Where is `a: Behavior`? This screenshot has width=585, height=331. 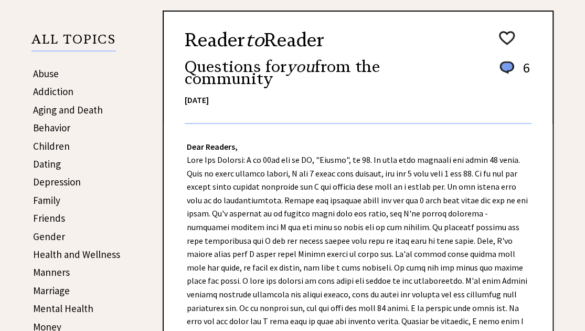
a: Behavior is located at coordinates (51, 128).